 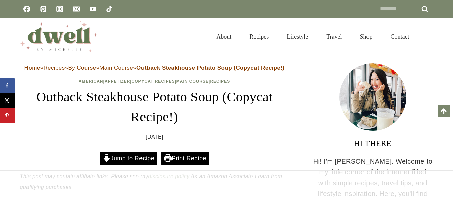 What do you see at coordinates (427, 37) in the screenshot?
I see `button: View Search Form` at bounding box center [427, 37].